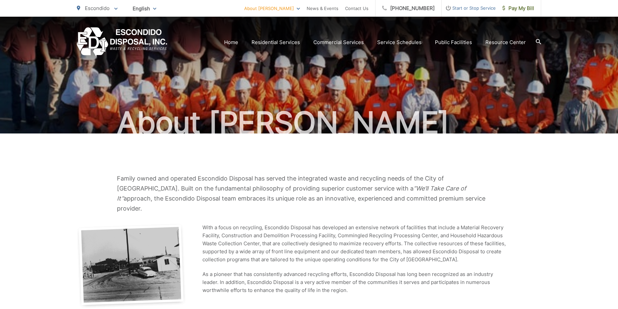 The image size is (618, 309). What do you see at coordinates (144, 8) in the screenshot?
I see `span: English` at bounding box center [144, 8].